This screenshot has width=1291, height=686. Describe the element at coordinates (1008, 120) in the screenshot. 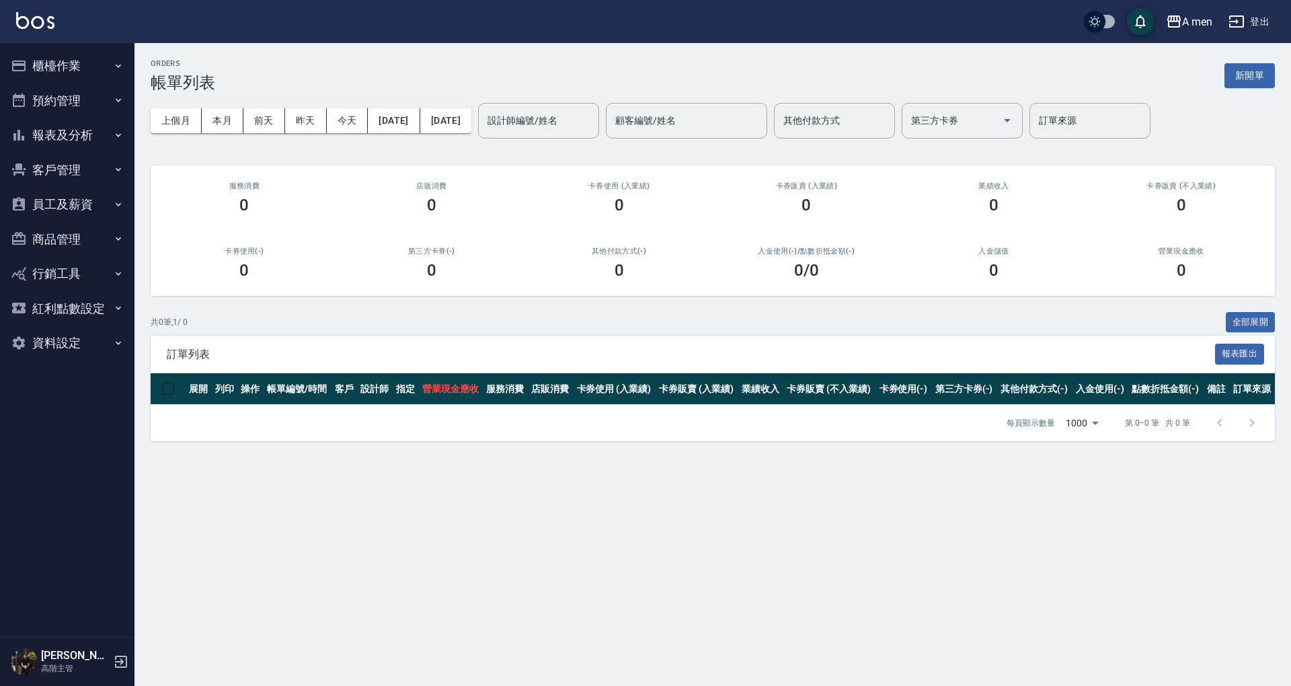

I see `button: Open` at that location.